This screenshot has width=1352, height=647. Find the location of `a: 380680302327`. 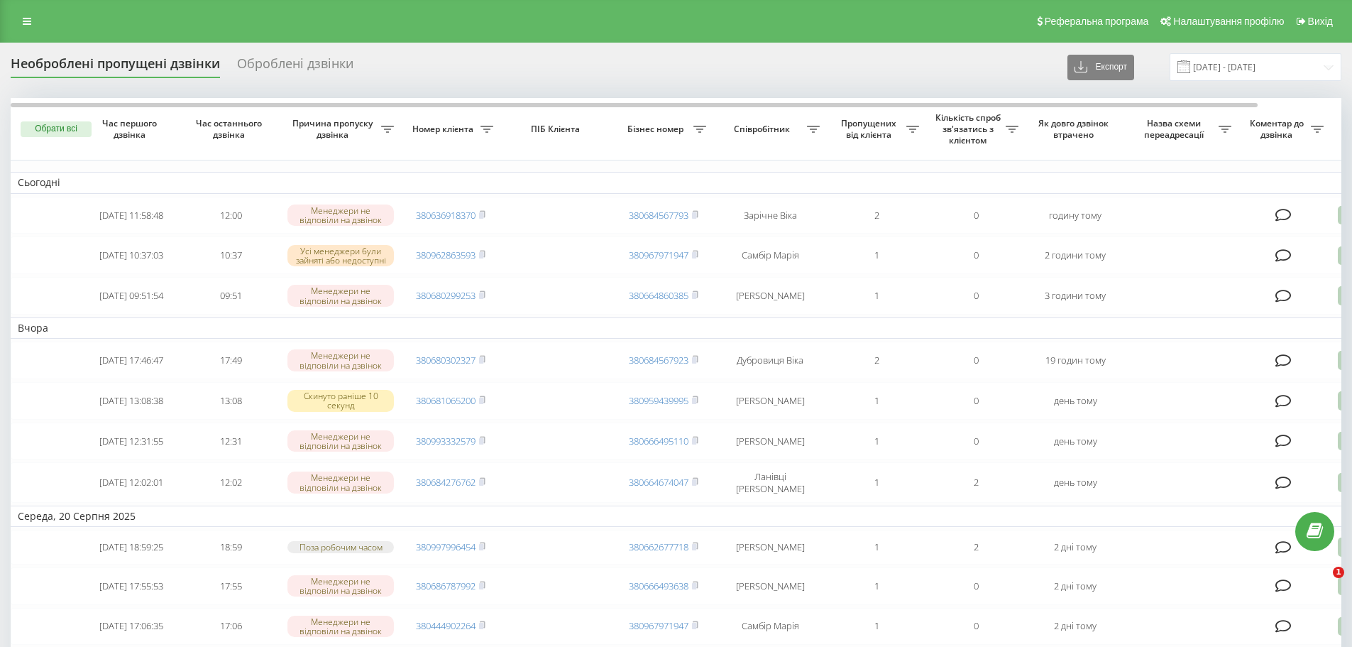

a: 380680302327 is located at coordinates (446, 360).